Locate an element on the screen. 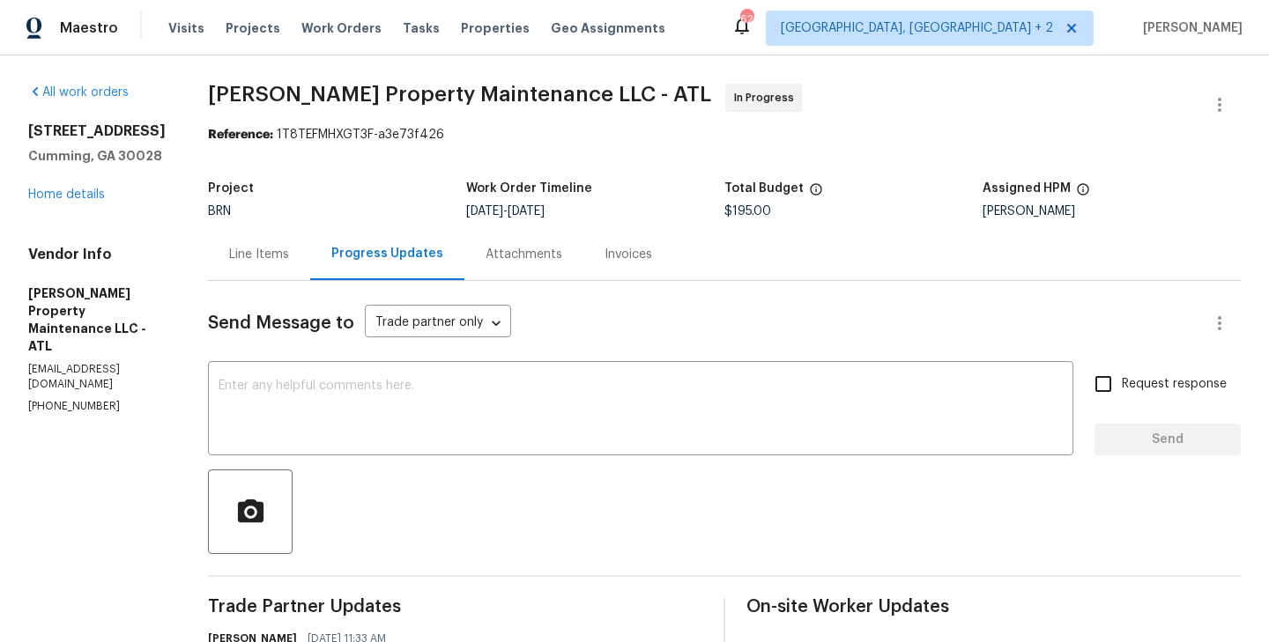  h4: Vendor Info is located at coordinates (97, 255).